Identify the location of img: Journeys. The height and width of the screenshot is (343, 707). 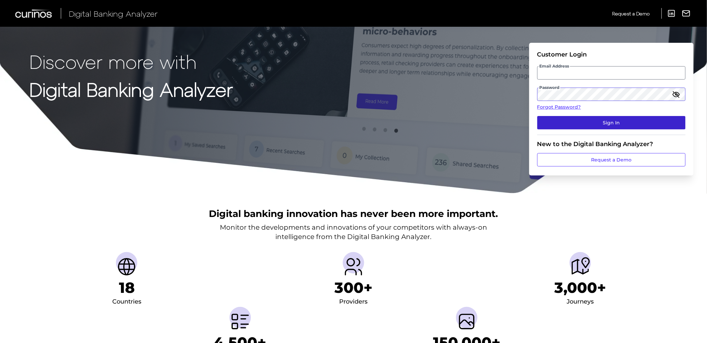
(580, 266).